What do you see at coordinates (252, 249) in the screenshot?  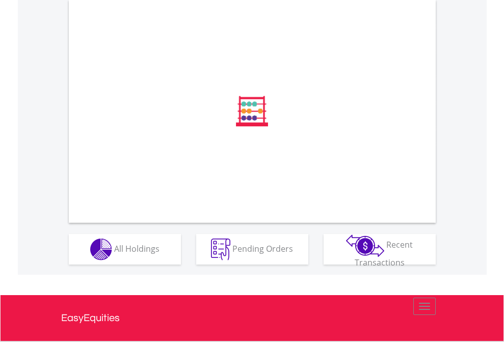 I see `button: Pending Orders` at bounding box center [252, 249].